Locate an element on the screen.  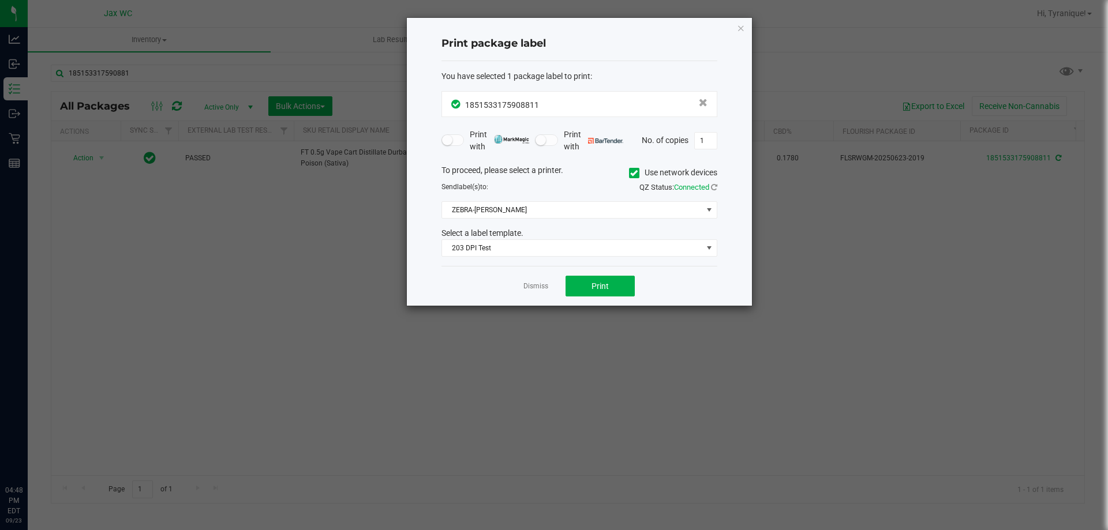
span: 1851533175908811 is located at coordinates (502, 105).